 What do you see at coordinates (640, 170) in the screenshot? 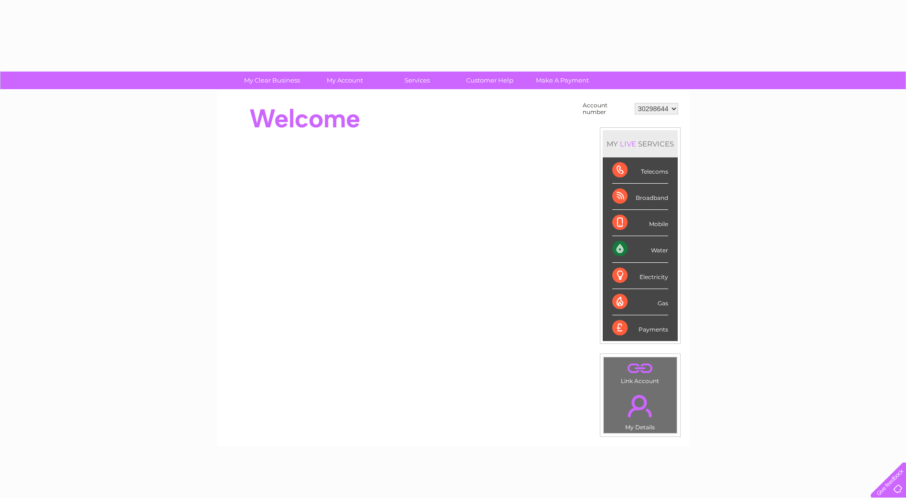
I see `div: Telecoms` at bounding box center [640, 170].